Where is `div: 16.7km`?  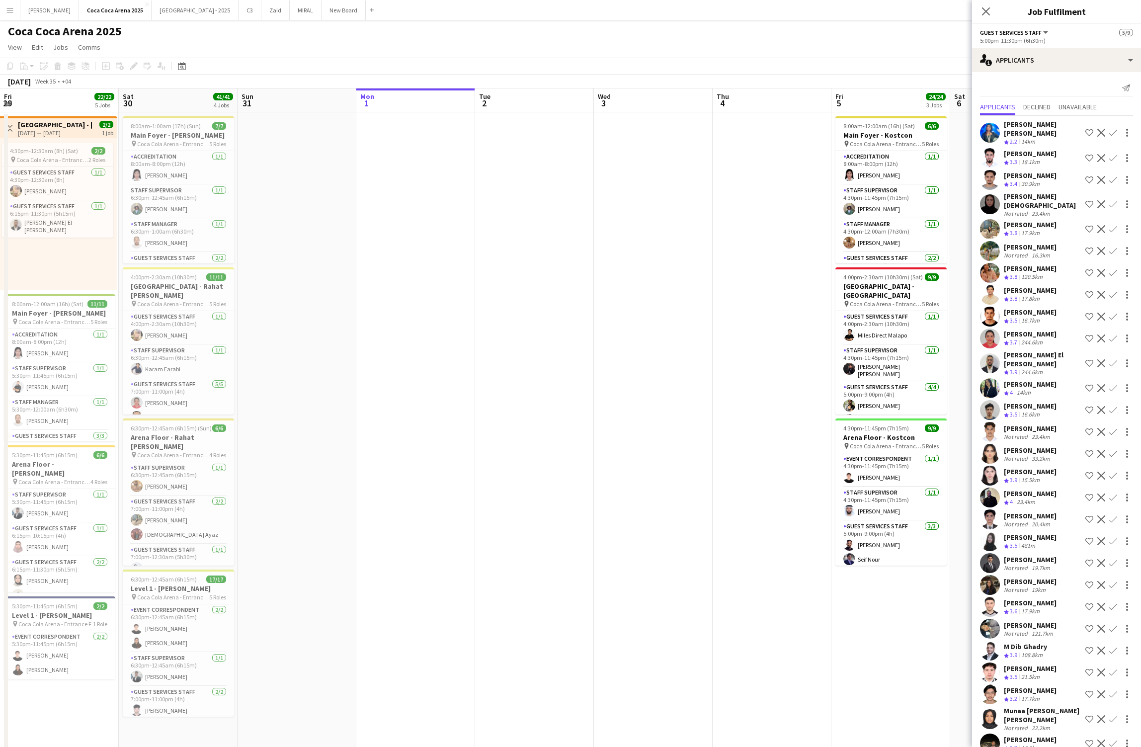 div: 16.7km is located at coordinates (1030, 320).